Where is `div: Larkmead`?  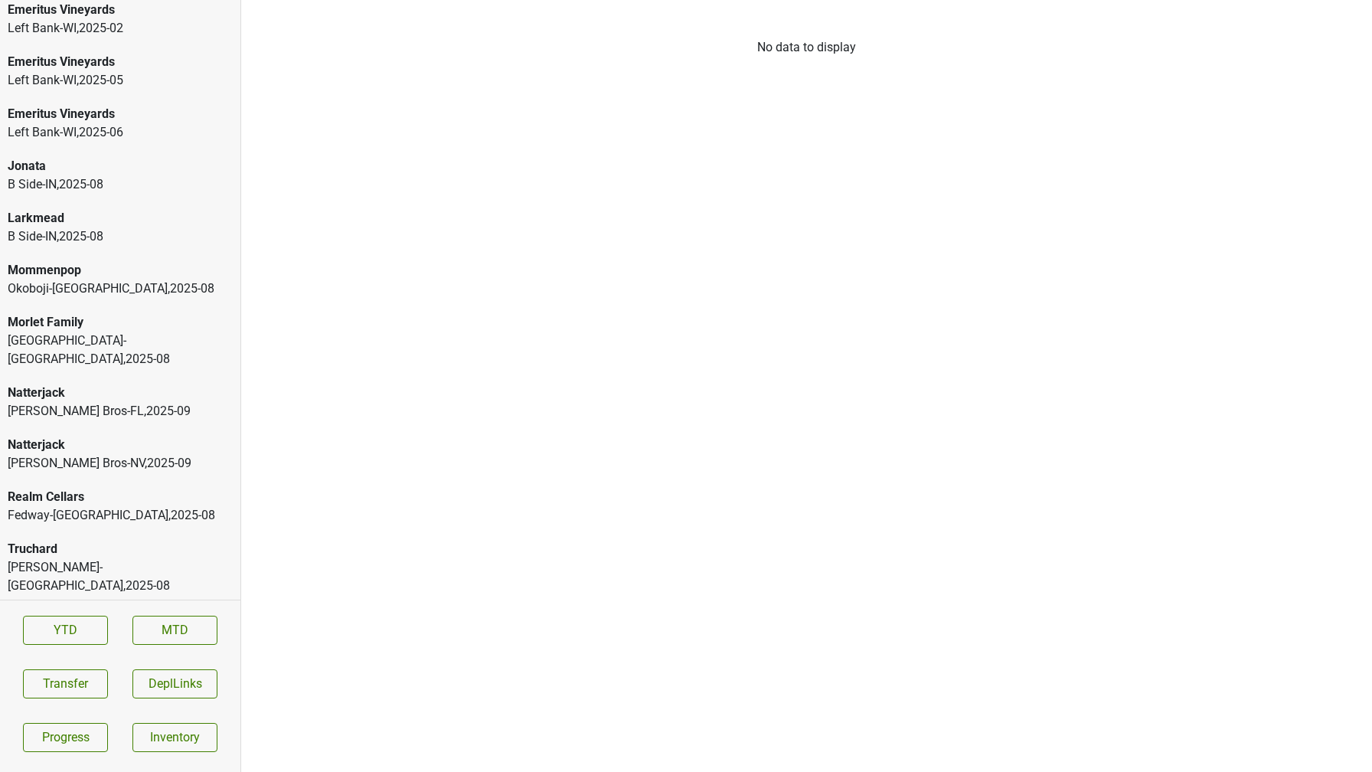
div: Larkmead is located at coordinates (120, 218).